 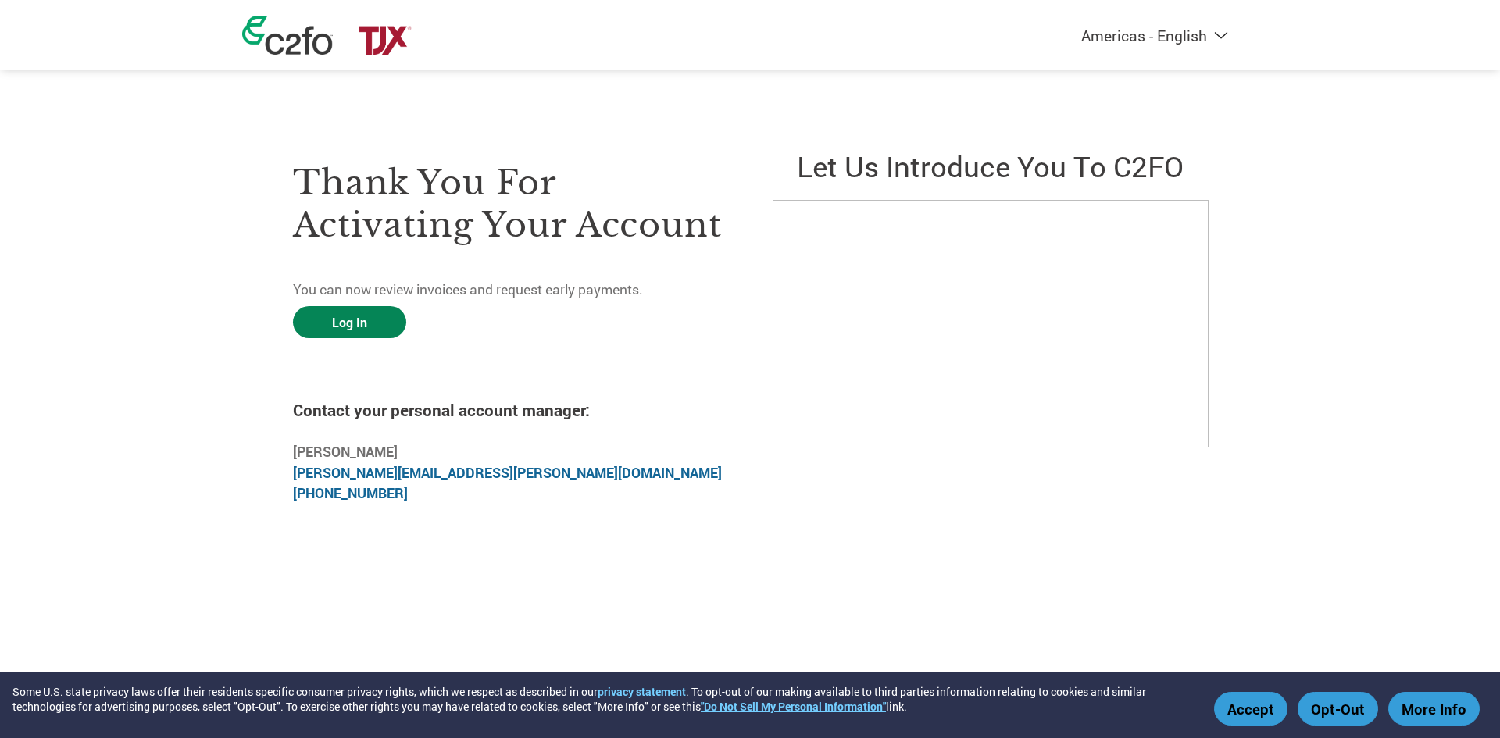 I want to click on p: You can now review invoices and request early payments., so click(x=510, y=290).